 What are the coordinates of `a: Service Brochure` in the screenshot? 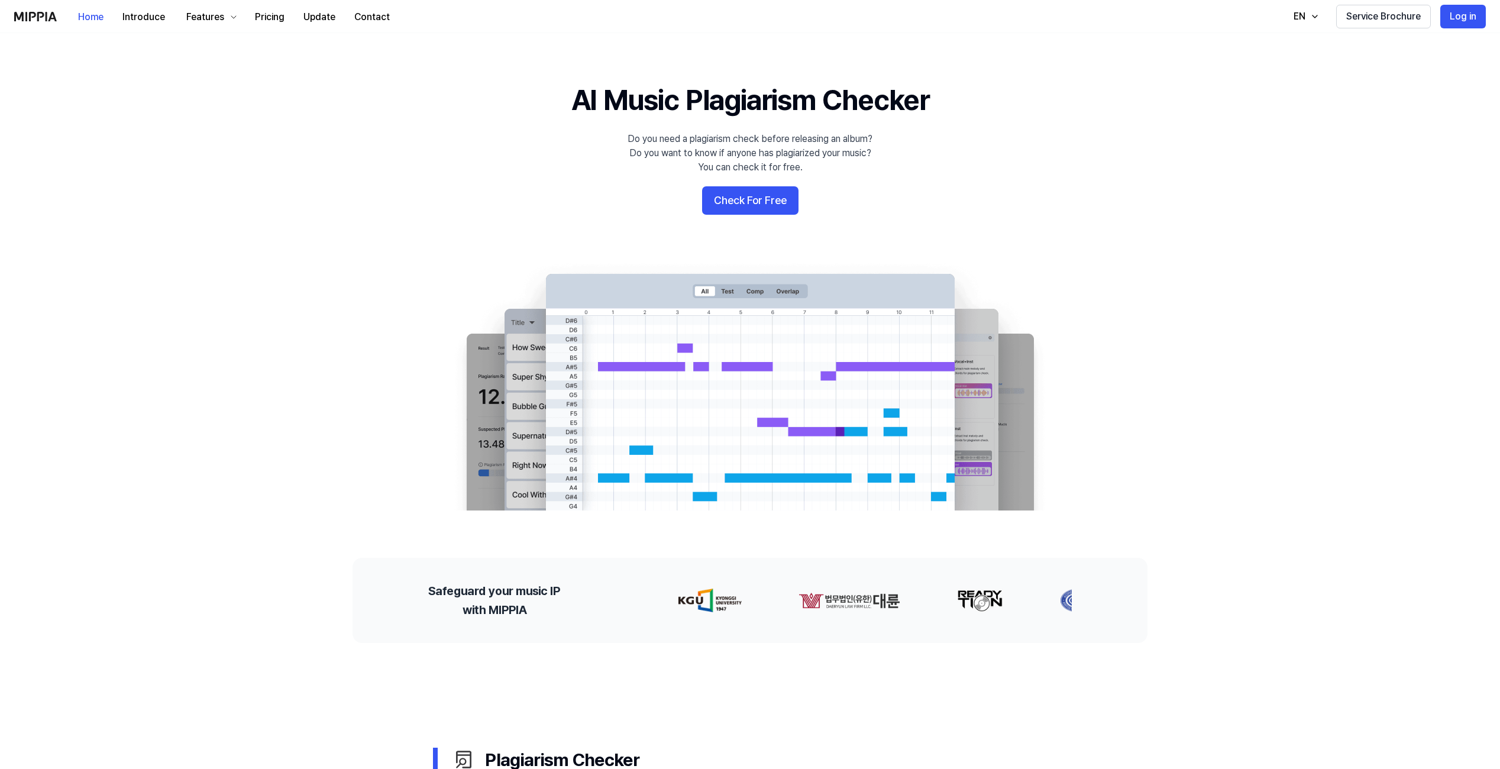 It's located at (1384, 17).